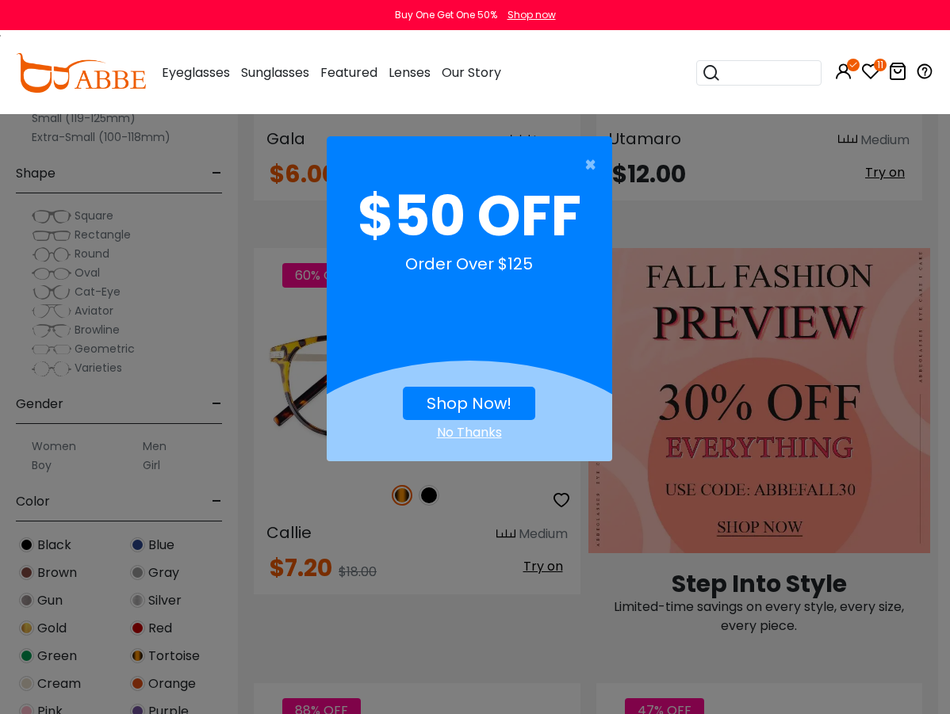 Image resolution: width=950 pixels, height=714 pixels. I want to click on span: Featured, so click(349, 72).